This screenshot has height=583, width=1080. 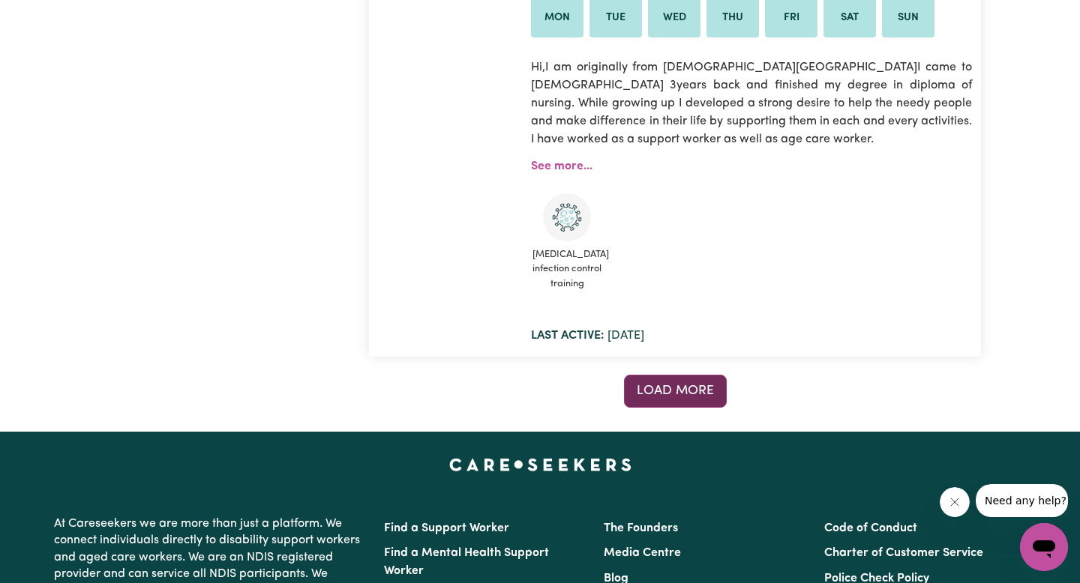 What do you see at coordinates (640, 529) in the screenshot?
I see `a: The Founders` at bounding box center [640, 529].